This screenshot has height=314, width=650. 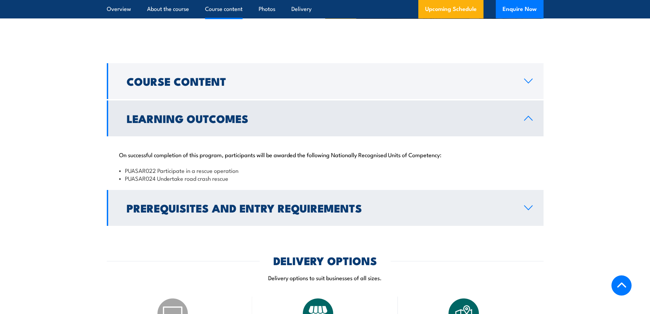 What do you see at coordinates (325, 118) in the screenshot?
I see `a: Learning Outcomes` at bounding box center [325, 118].